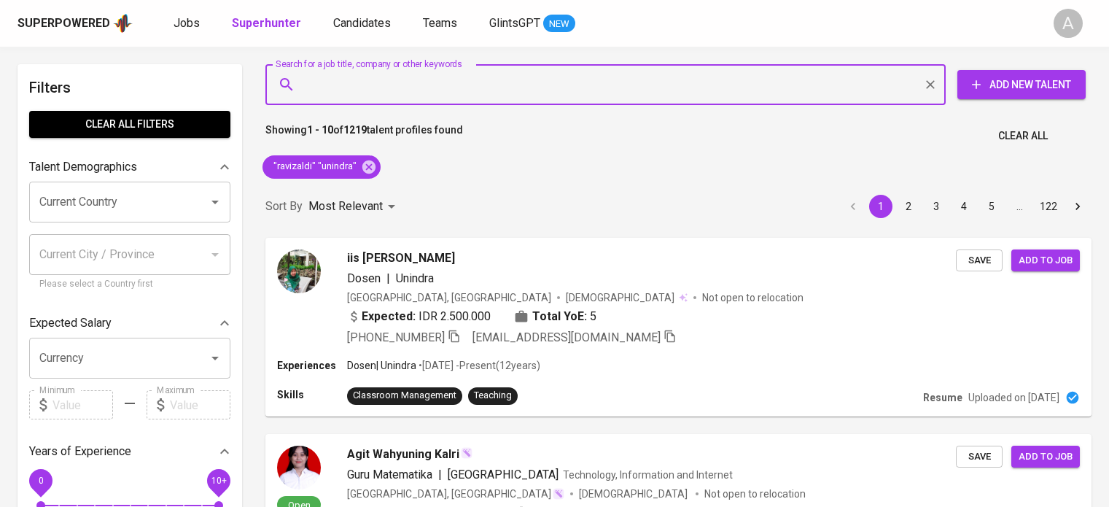  I want to click on button: Go to page 5, so click(992, 206).